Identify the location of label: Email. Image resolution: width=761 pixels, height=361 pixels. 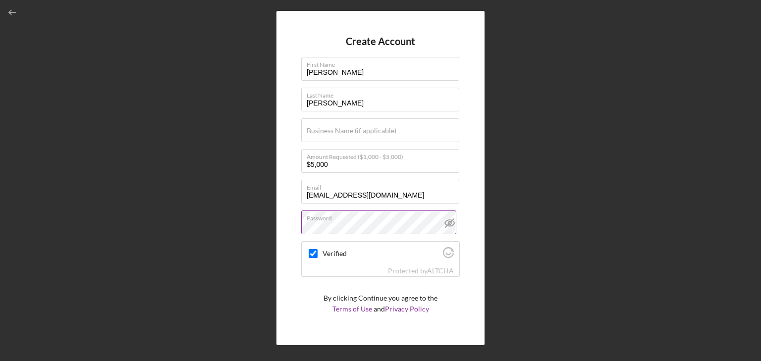
(383, 186).